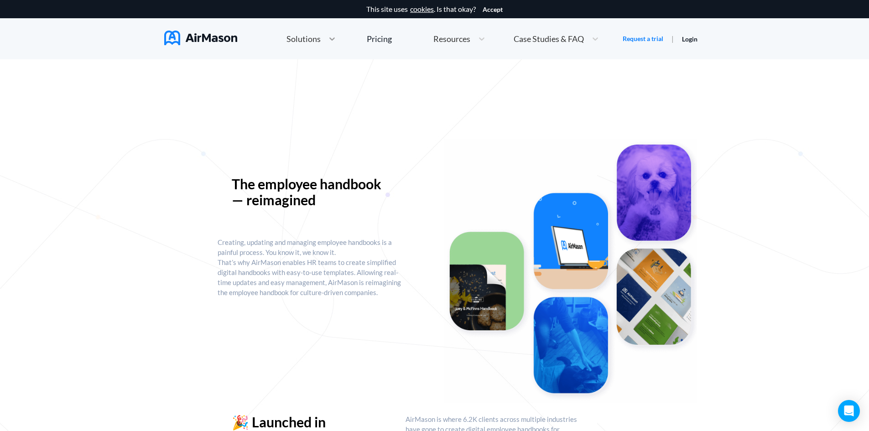  What do you see at coordinates (642, 39) in the screenshot?
I see `a: Request a trial` at bounding box center [642, 39].